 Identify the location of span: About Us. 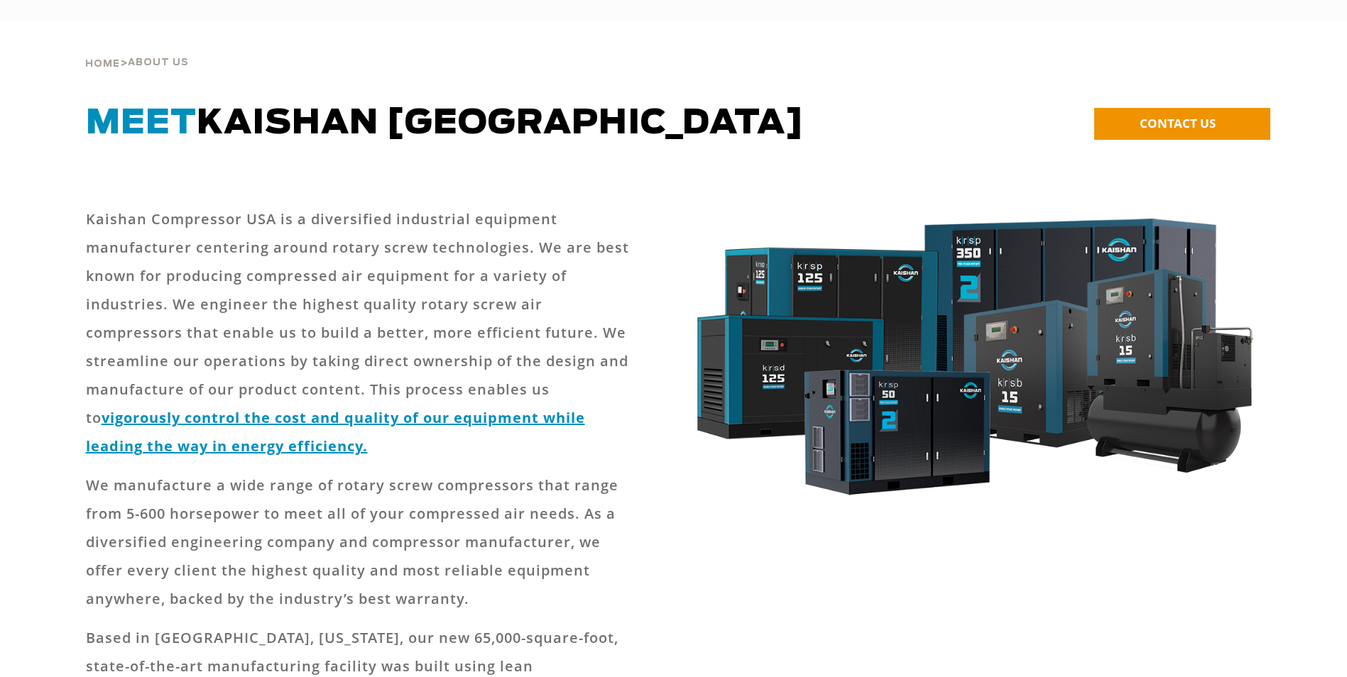
(158, 62).